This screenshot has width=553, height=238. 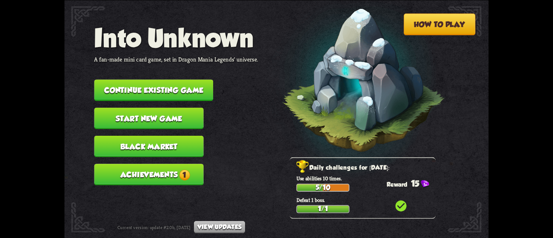 I want to click on button: Continue existing game, so click(x=153, y=90).